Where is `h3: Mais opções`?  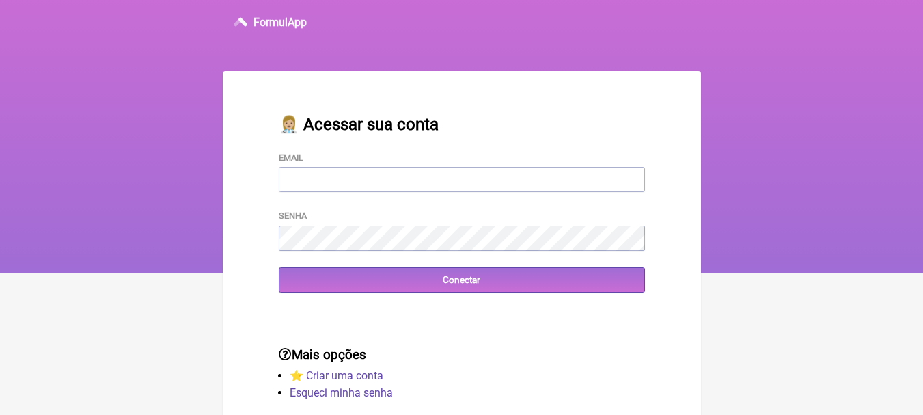
h3: Mais opções is located at coordinates (462, 355).